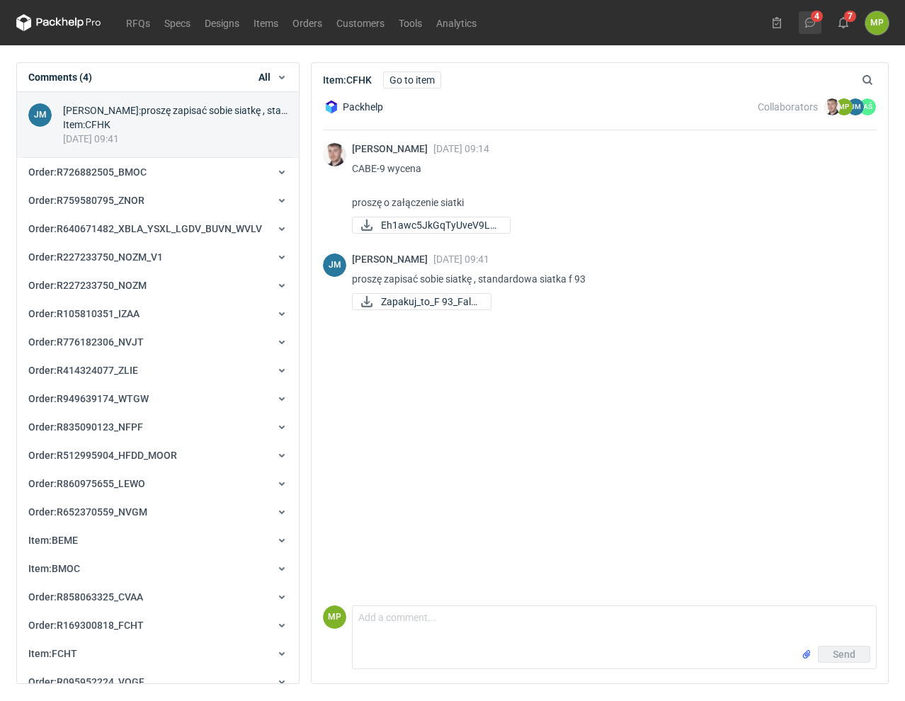 This screenshot has width=905, height=701. What do you see at coordinates (145, 229) in the screenshot?
I see `span: Order : R640671482_XBLA_YSXL_LGDV_BUVN_WVLV` at bounding box center [145, 229].